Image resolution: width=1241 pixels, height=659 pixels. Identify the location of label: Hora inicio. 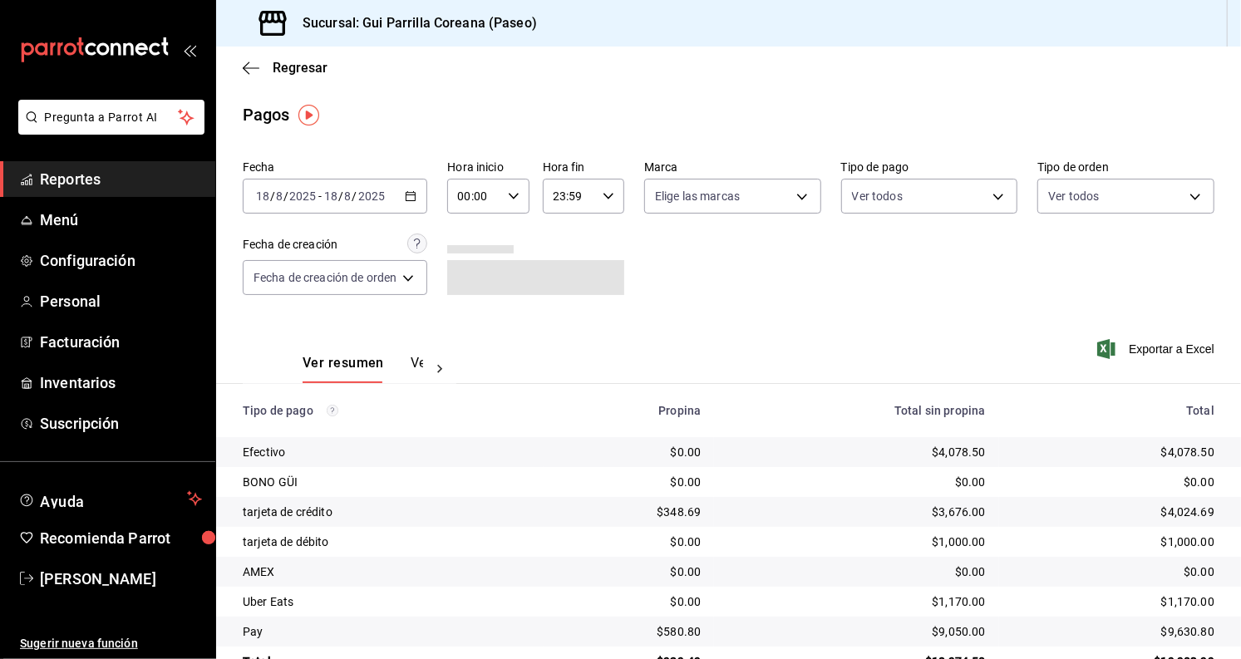
(488, 168).